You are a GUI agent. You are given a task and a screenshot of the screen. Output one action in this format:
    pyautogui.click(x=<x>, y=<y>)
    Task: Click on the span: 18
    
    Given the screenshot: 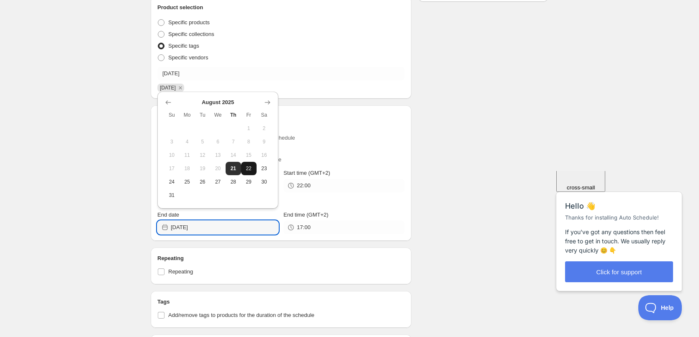 What is the action you would take?
    pyautogui.click(x=187, y=169)
    